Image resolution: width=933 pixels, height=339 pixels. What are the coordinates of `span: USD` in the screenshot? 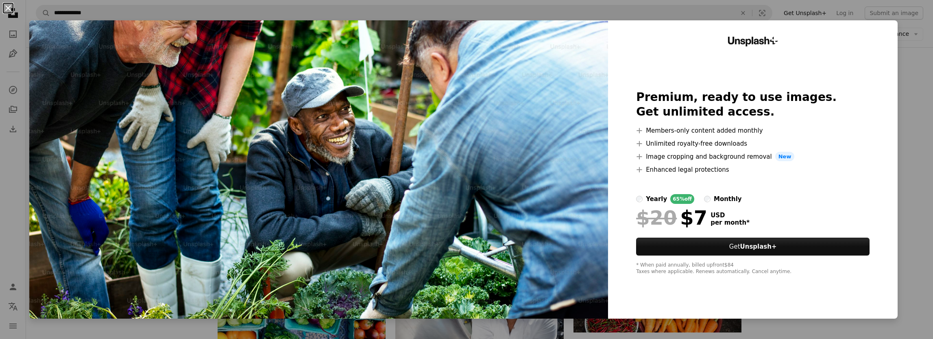 It's located at (730, 215).